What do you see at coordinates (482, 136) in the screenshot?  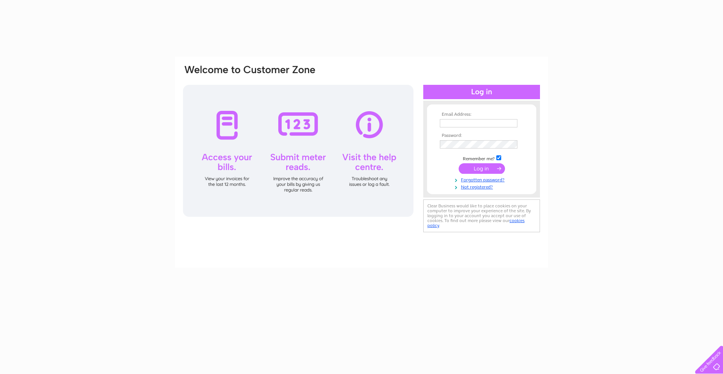 I see `th: Password:` at bounding box center [482, 136].